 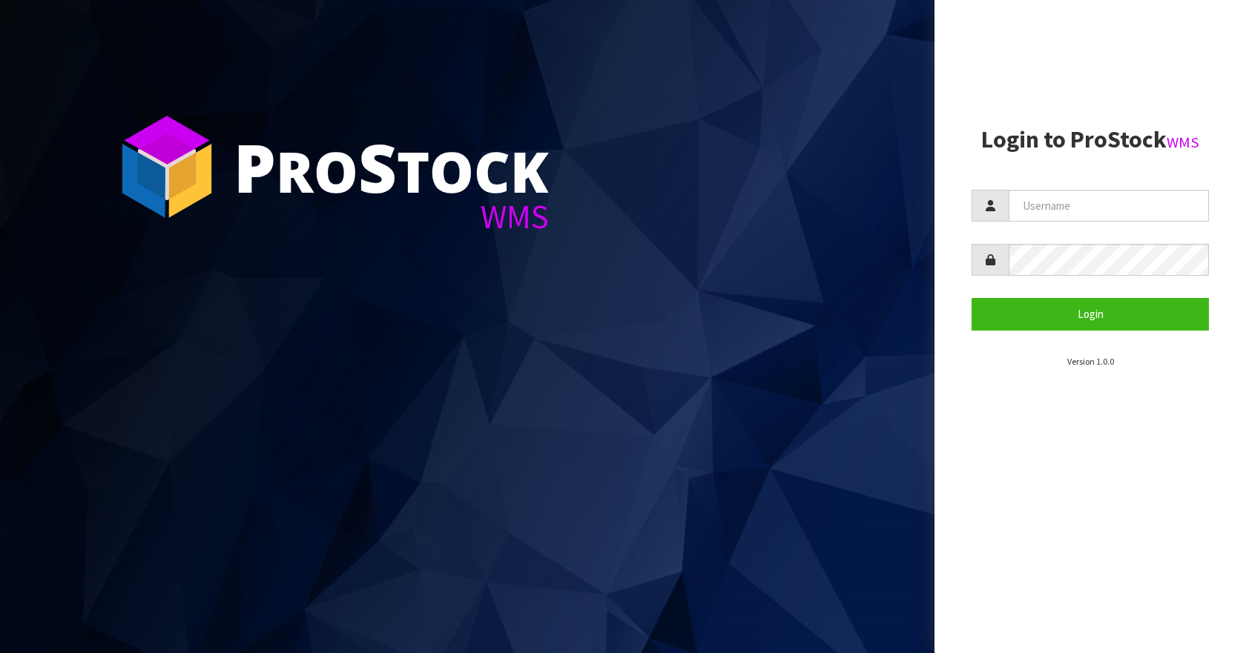 I want to click on input: Username, so click(x=1109, y=205).